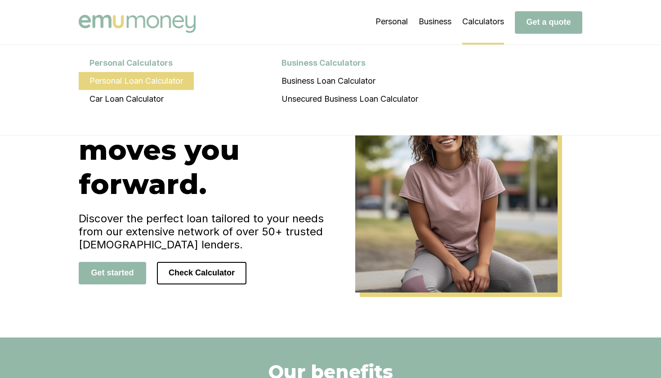  I want to click on button: Check Calculator, so click(201, 273).